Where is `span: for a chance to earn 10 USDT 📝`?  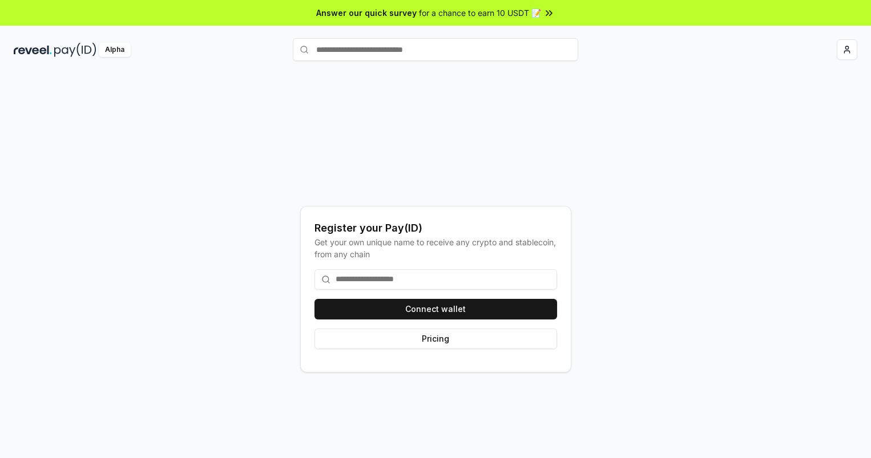 span: for a chance to earn 10 USDT 📝 is located at coordinates (480, 13).